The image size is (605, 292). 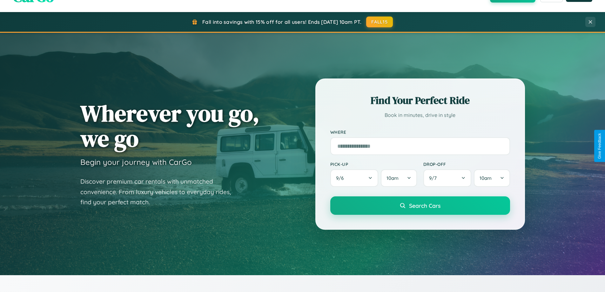 What do you see at coordinates (420, 115) in the screenshot?
I see `p: Book in minutes, drive in style` at bounding box center [420, 115].